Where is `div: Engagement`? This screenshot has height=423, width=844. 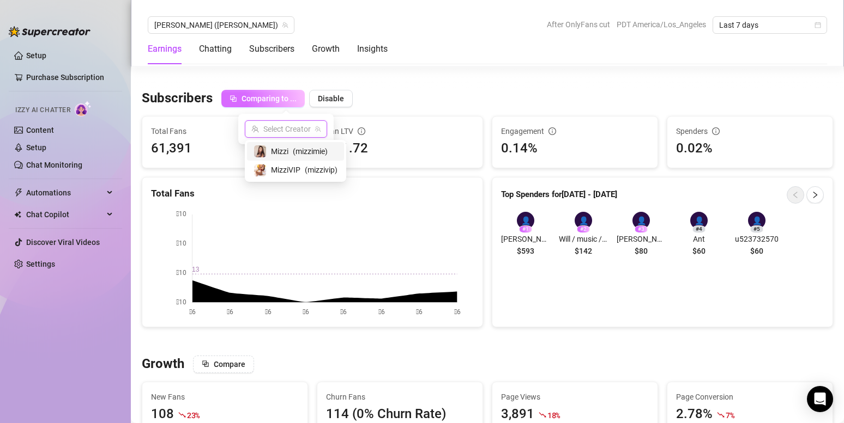 div: Engagement is located at coordinates (574, 131).